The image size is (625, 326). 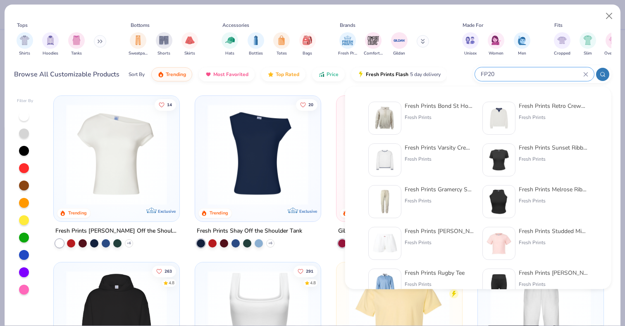 I want to click on span: Women, so click(x=496, y=53).